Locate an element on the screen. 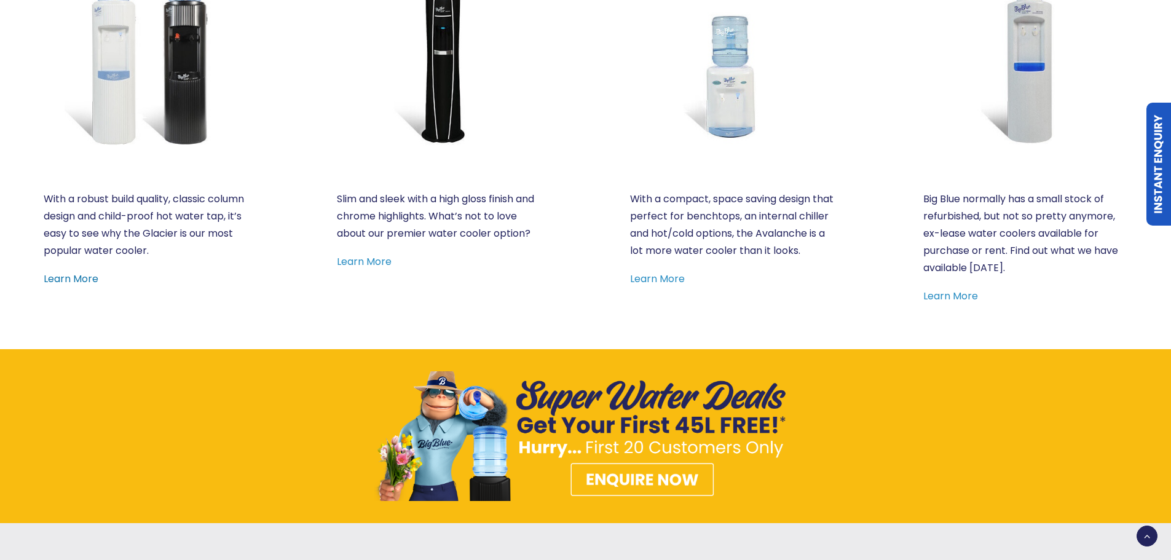 This screenshot has height=560, width=1171. a: Instant Enquiry is located at coordinates (1159, 164).